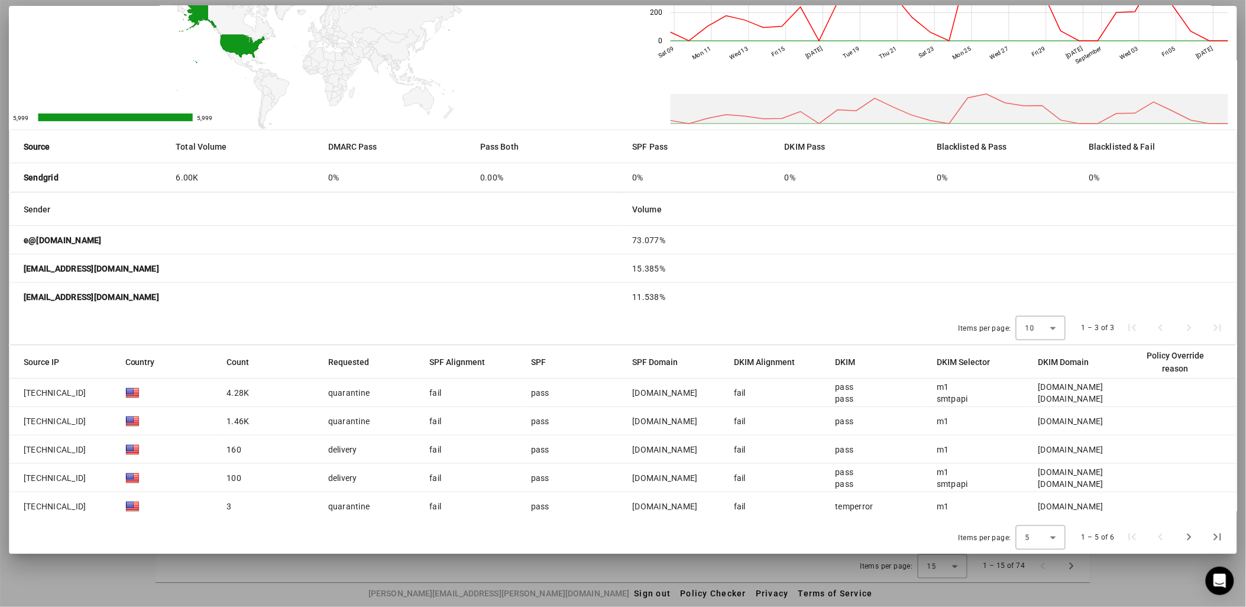 This screenshot has height=607, width=1246. What do you see at coordinates (1089, 55) in the screenshot?
I see `text: September` at bounding box center [1089, 55].